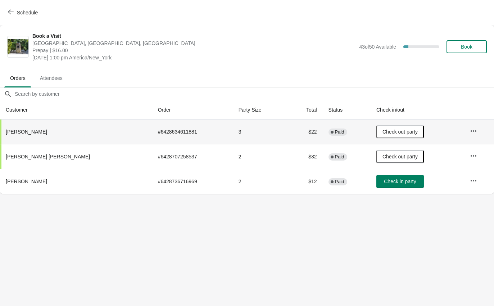 The width and height of the screenshot is (494, 306). I want to click on input: Search by customer, so click(254, 94).